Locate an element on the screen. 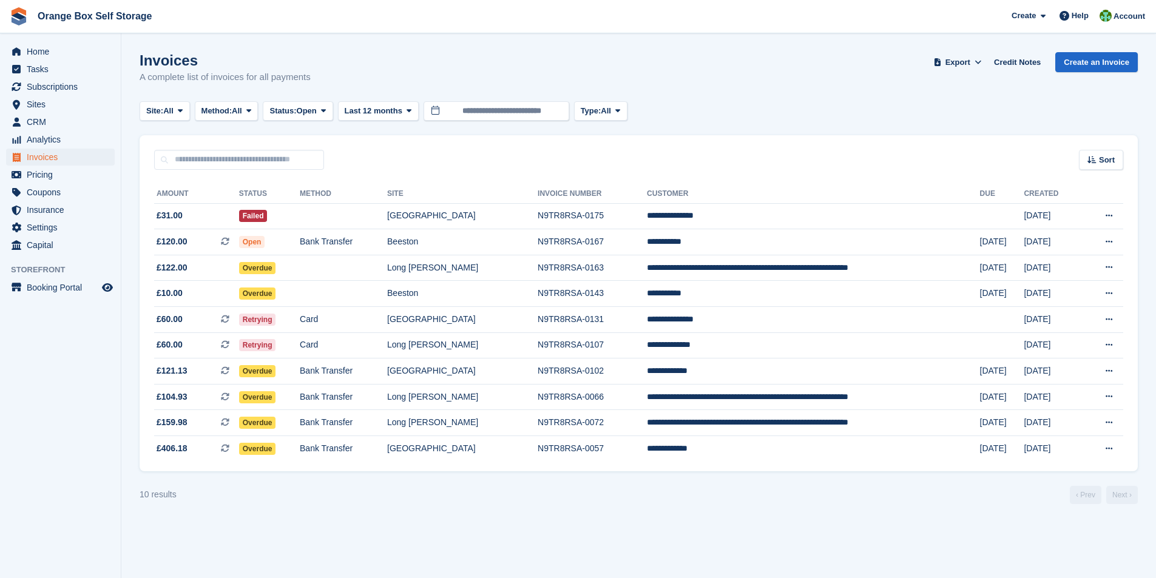 The width and height of the screenshot is (1156, 578). span: Account is located at coordinates (1130, 16).